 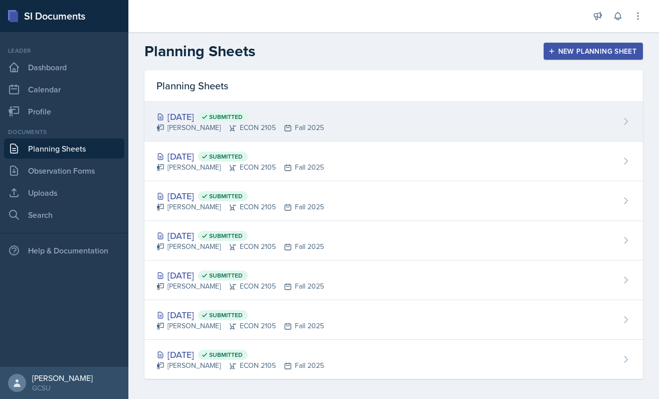 What do you see at coordinates (64, 170) in the screenshot?
I see `a: Observation Forms` at bounding box center [64, 170].